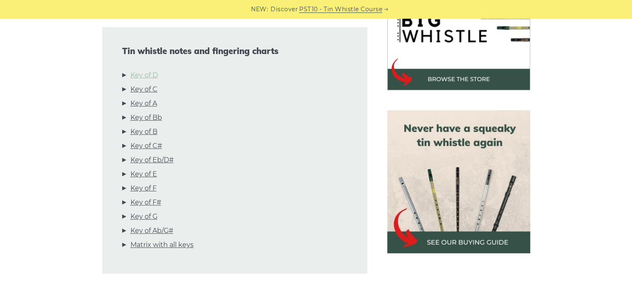 This screenshot has height=289, width=632. I want to click on a: Key of Eb/D#, so click(152, 160).